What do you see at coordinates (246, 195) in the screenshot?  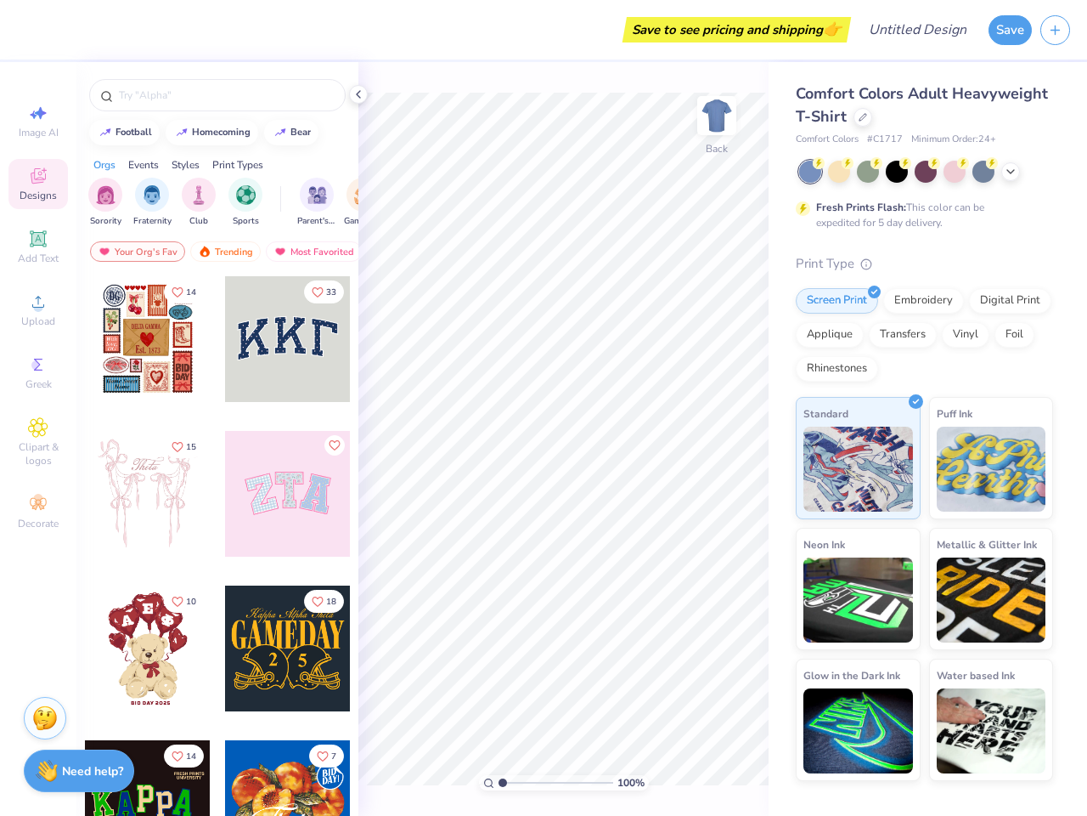 I see `img: Sports Image` at bounding box center [246, 195].